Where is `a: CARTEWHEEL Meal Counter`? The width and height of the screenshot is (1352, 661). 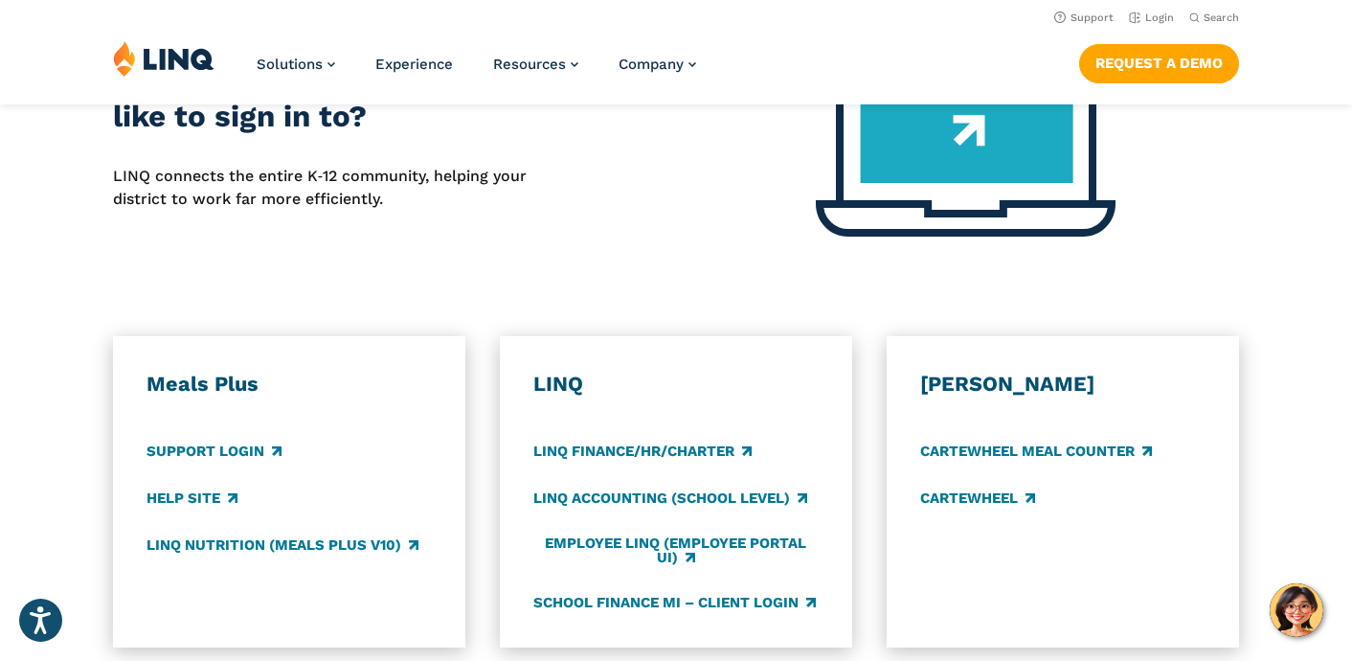
a: CARTEWHEEL Meal Counter is located at coordinates (1036, 451).